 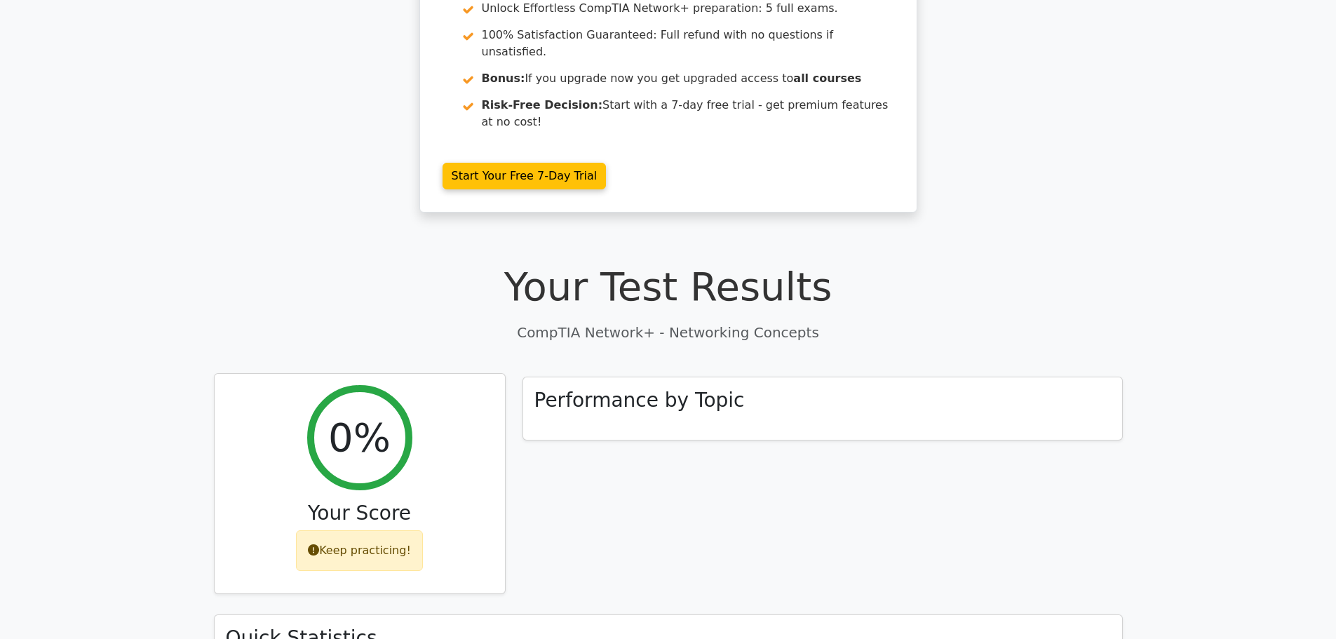 What do you see at coordinates (359, 437) in the screenshot?
I see `h2: 0%` at bounding box center [359, 437].